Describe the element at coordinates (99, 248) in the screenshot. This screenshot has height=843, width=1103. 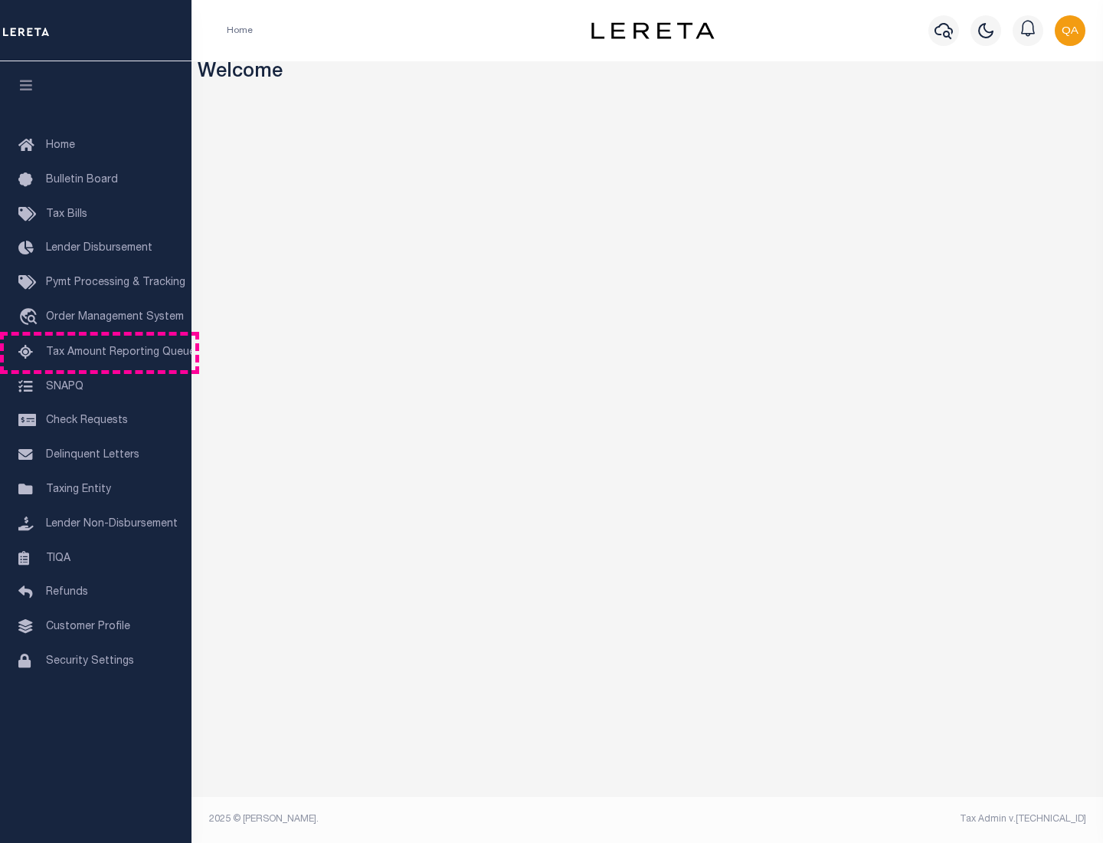
I see `span: Lender Disbursement` at that location.